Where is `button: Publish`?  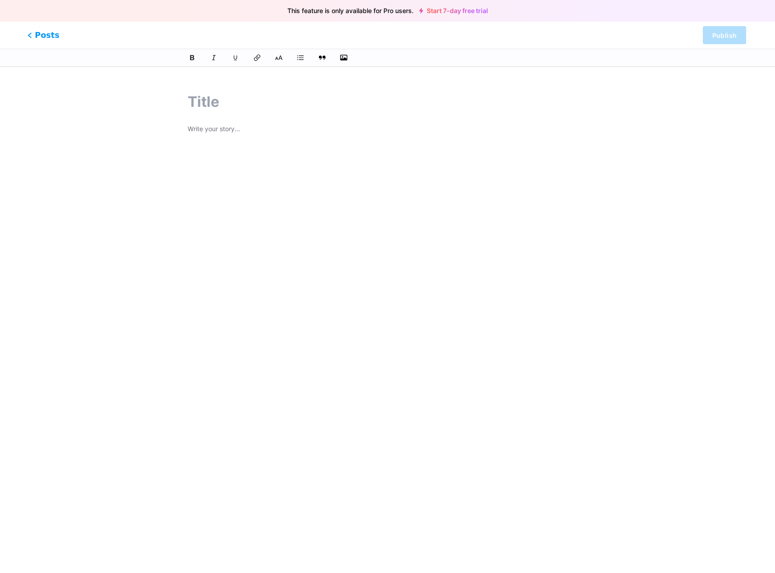
button: Publish is located at coordinates (725, 35).